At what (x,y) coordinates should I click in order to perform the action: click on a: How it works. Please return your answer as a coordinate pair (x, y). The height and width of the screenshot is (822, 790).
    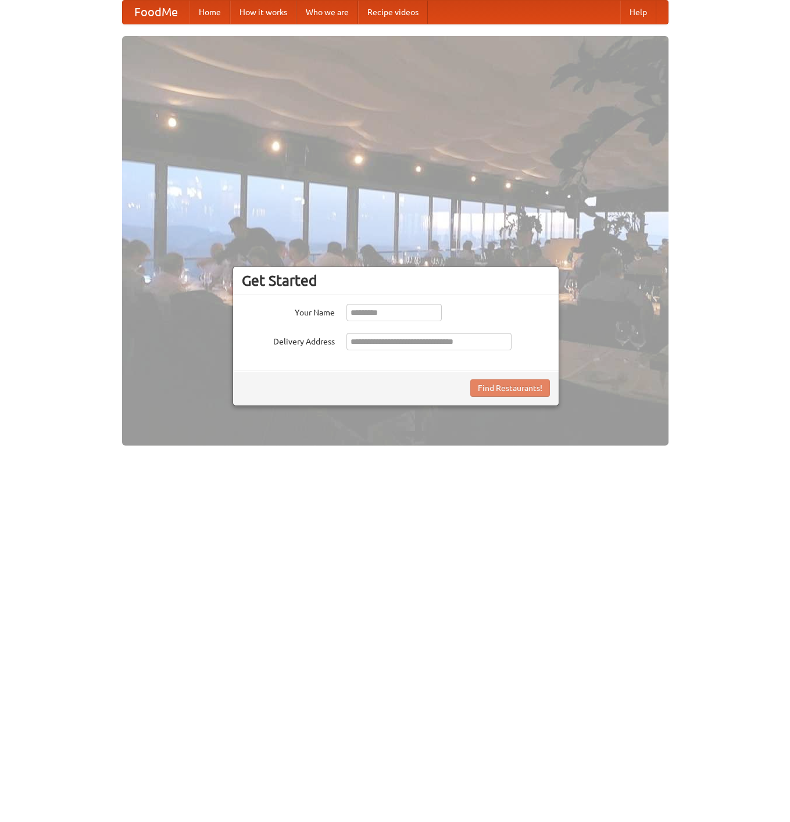
    Looking at the image, I should click on (263, 12).